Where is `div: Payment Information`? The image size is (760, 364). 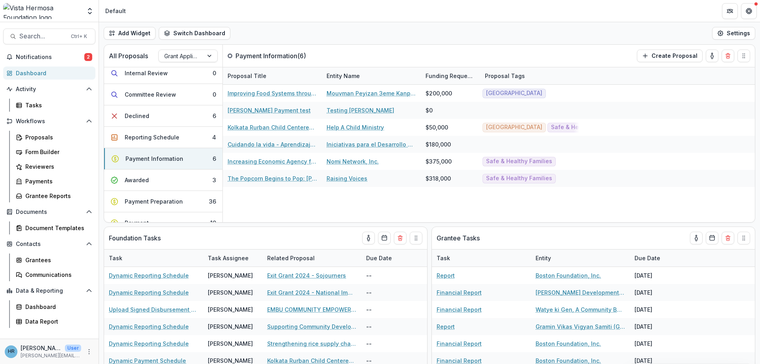 div: Payment Information is located at coordinates (154, 158).